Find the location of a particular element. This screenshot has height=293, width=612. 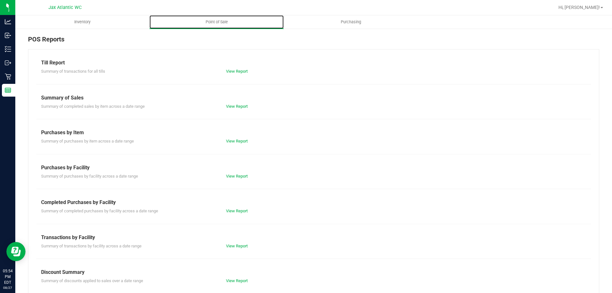

div: Summary of Sales is located at coordinates (314, 98).